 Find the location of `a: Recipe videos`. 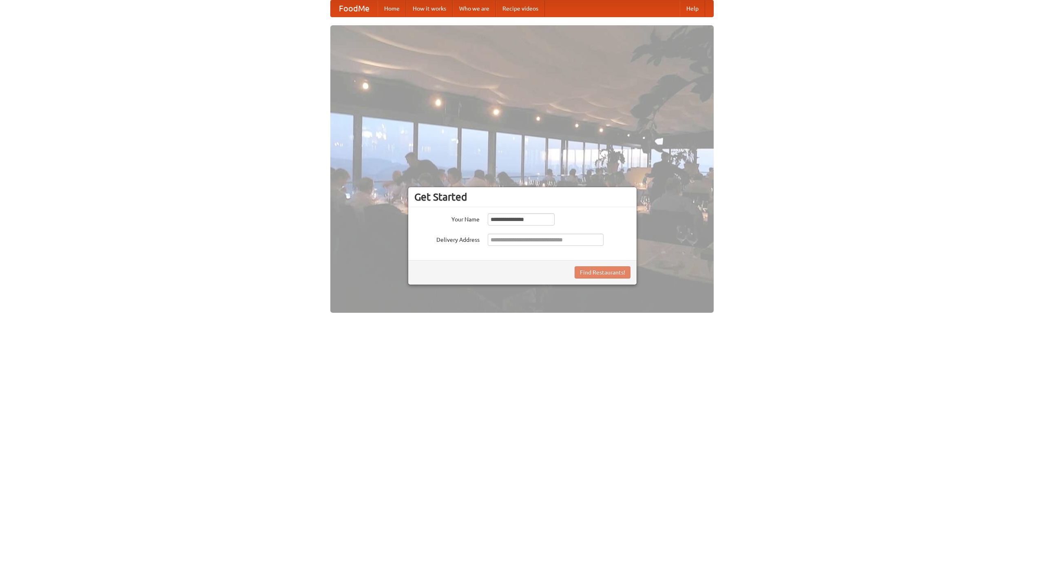

a: Recipe videos is located at coordinates (520, 9).